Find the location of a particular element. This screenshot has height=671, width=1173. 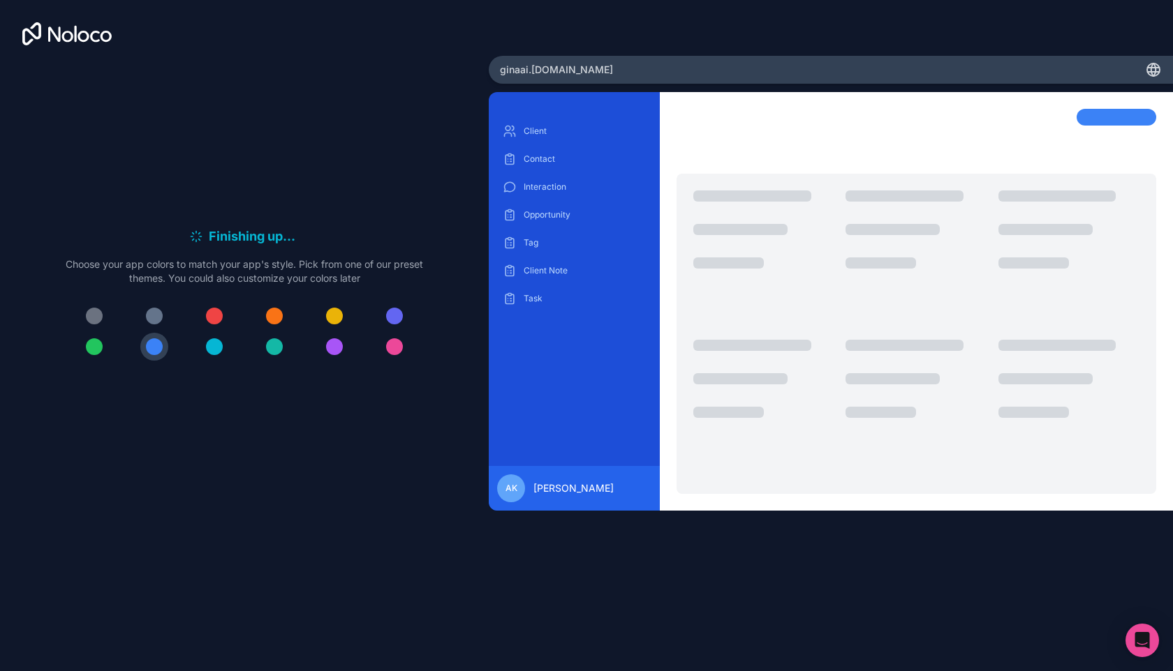

p: Task is located at coordinates (584, 299).